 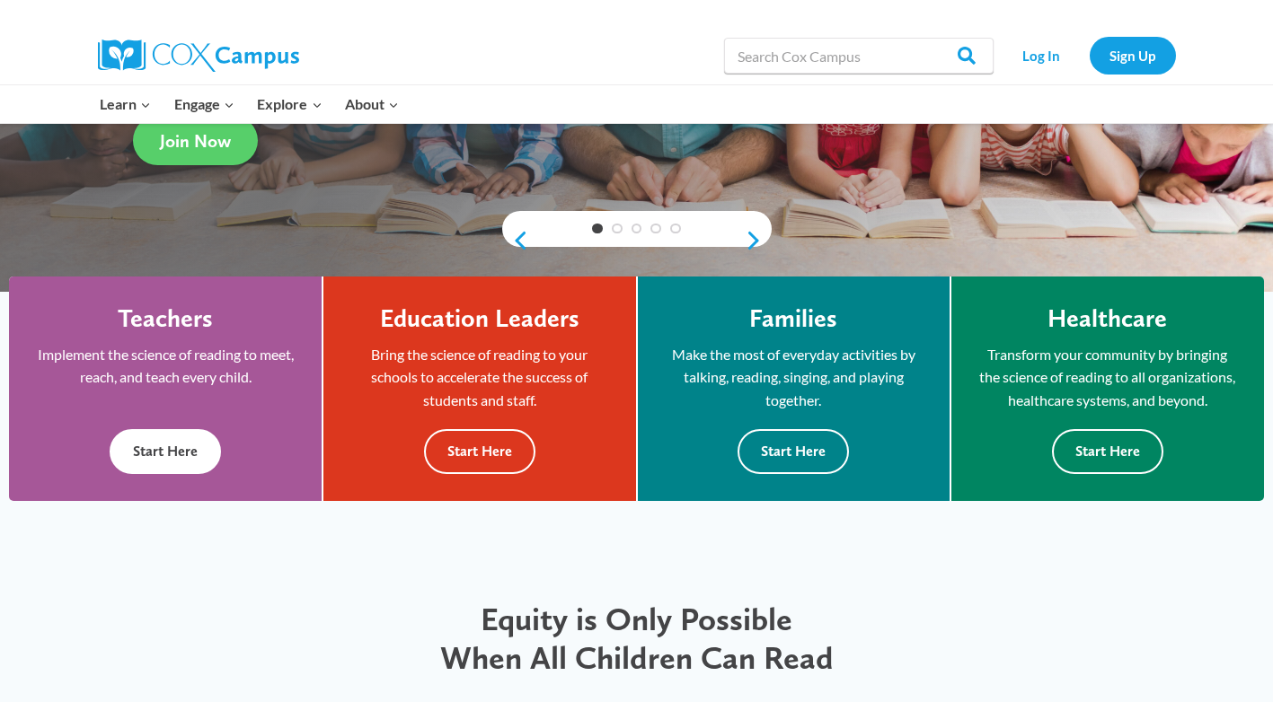 I want to click on a: 2, so click(x=617, y=229).